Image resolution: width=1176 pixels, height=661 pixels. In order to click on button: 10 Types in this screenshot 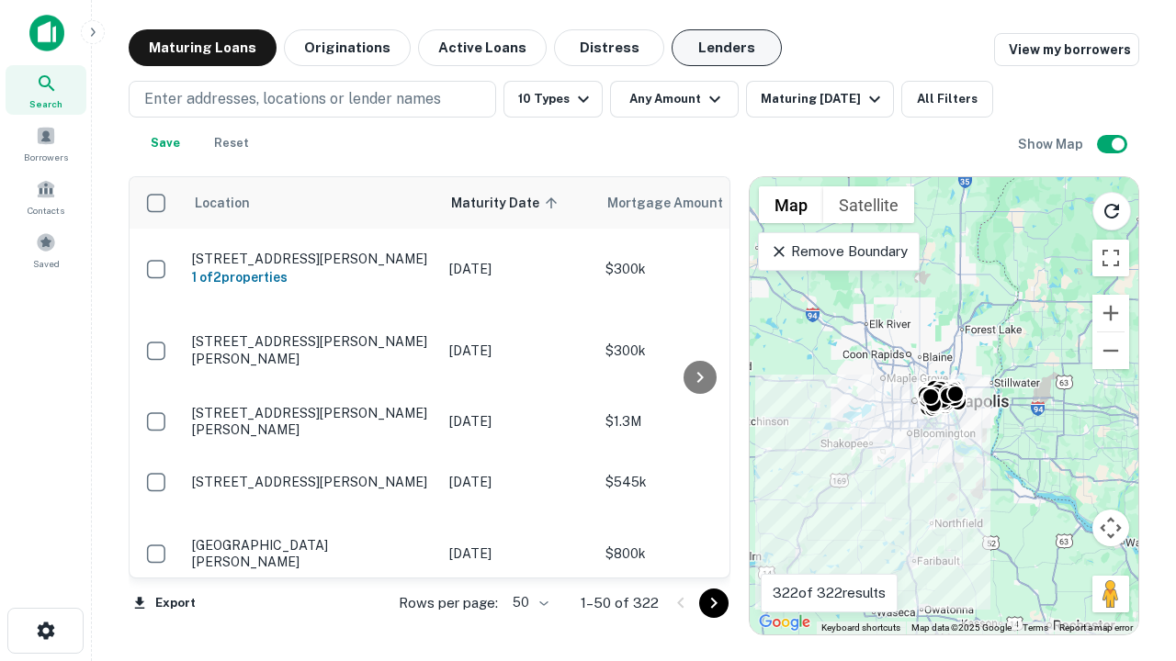, I will do `click(553, 99)`.